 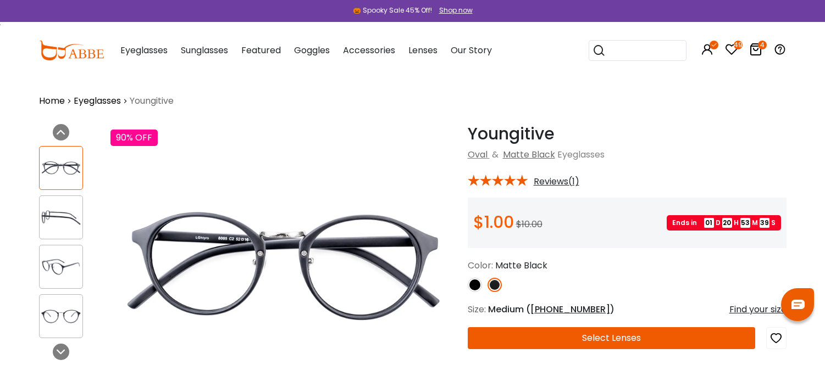 I want to click on a: Matte Black, so click(x=529, y=154).